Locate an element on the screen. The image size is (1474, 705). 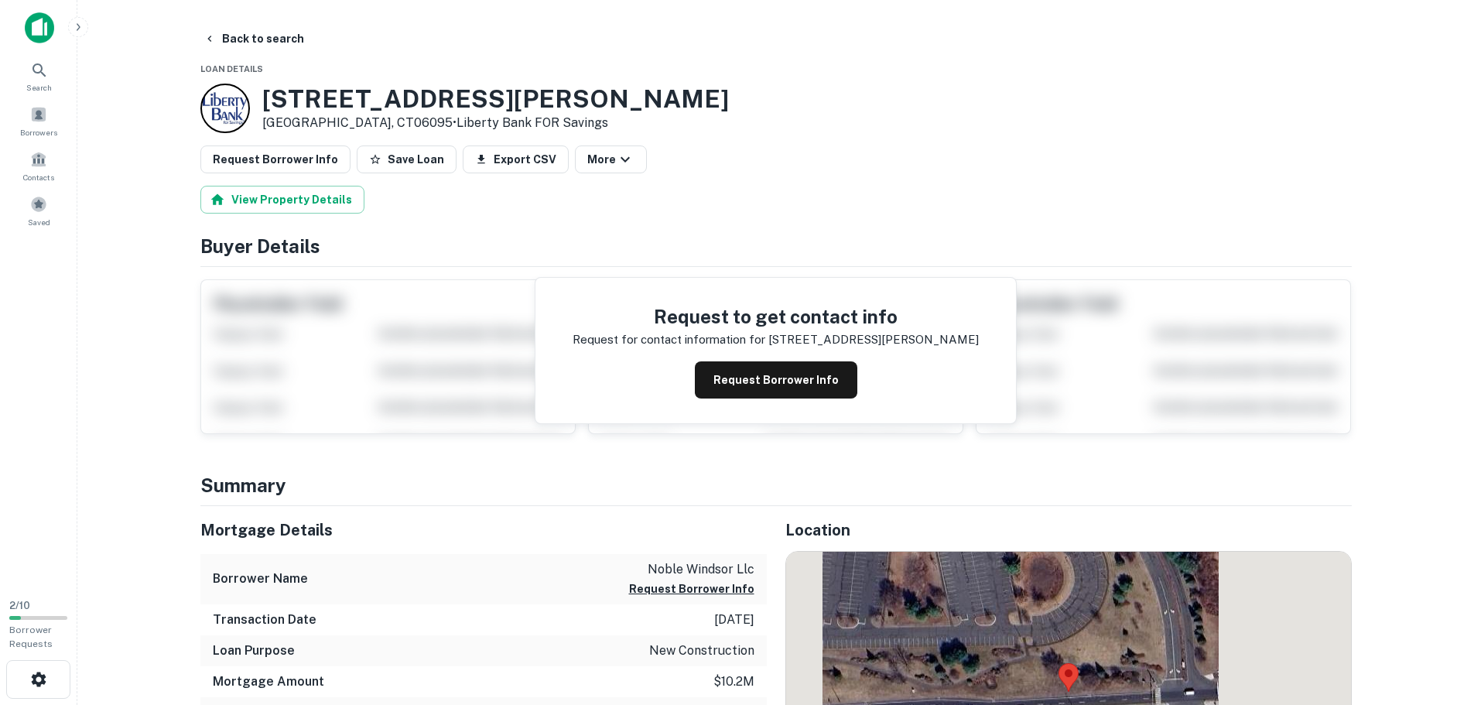
button: Save Loan is located at coordinates (406, 159).